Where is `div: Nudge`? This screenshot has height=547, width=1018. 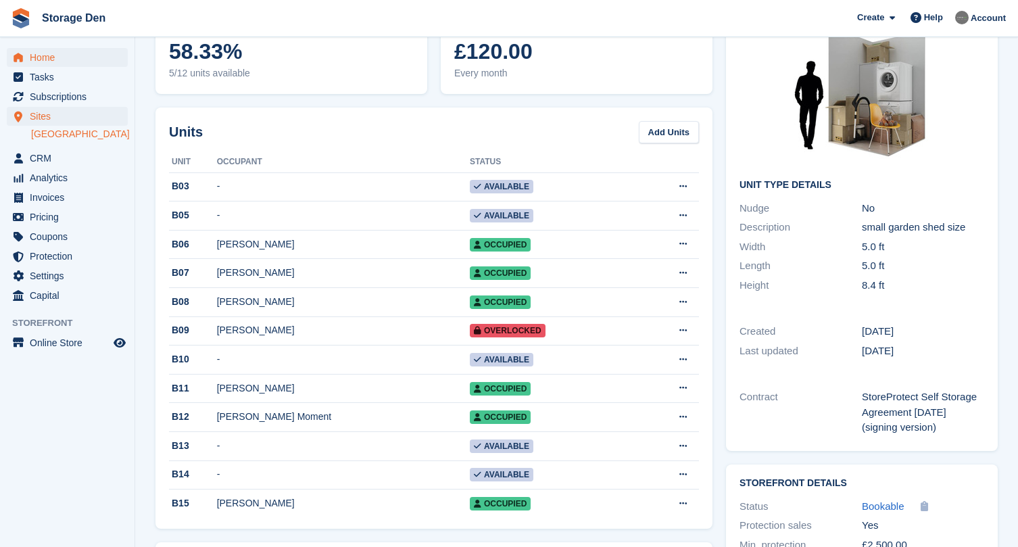
div: Nudge is located at coordinates (800, 208).